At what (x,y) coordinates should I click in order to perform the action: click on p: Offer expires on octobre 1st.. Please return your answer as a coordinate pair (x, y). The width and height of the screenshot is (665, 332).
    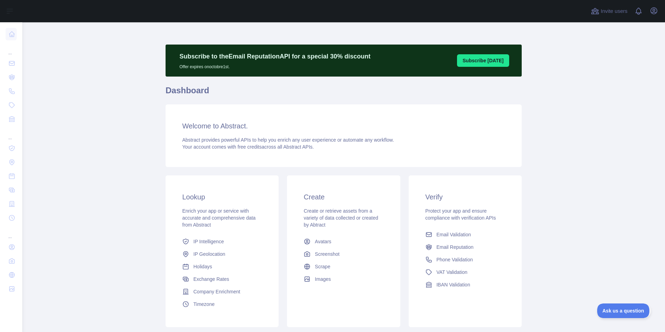
    Looking at the image, I should click on (275, 65).